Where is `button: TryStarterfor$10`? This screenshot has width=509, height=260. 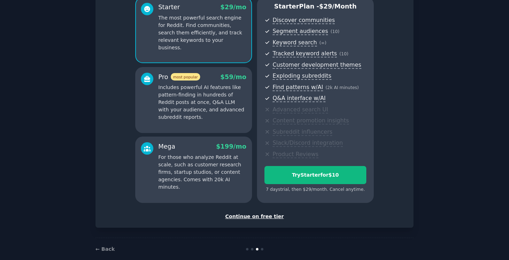
button: TryStarterfor$10 is located at coordinates (315, 175).